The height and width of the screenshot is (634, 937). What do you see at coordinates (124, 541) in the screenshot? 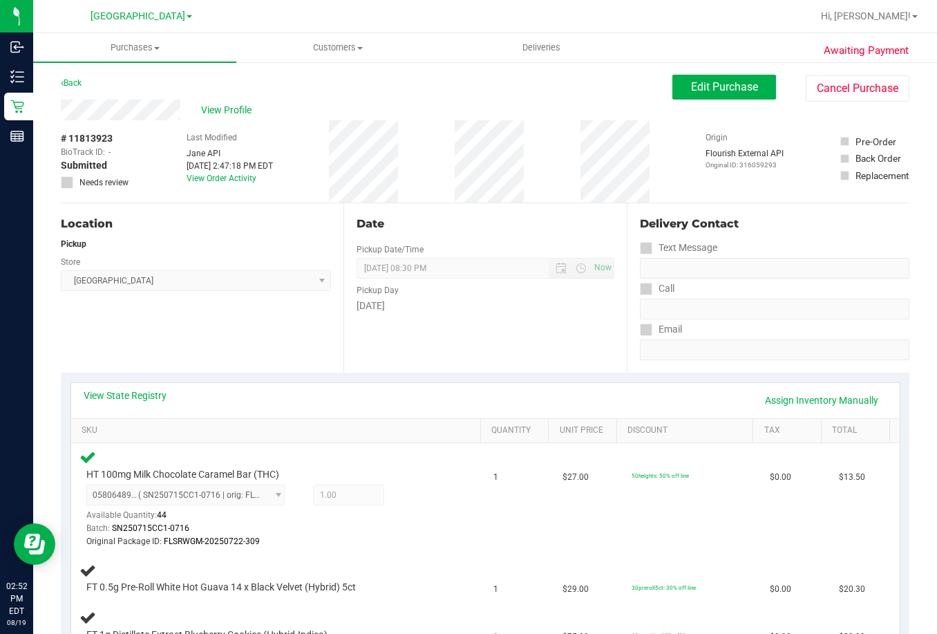
I see `span: Original Package ID:` at bounding box center [124, 541].